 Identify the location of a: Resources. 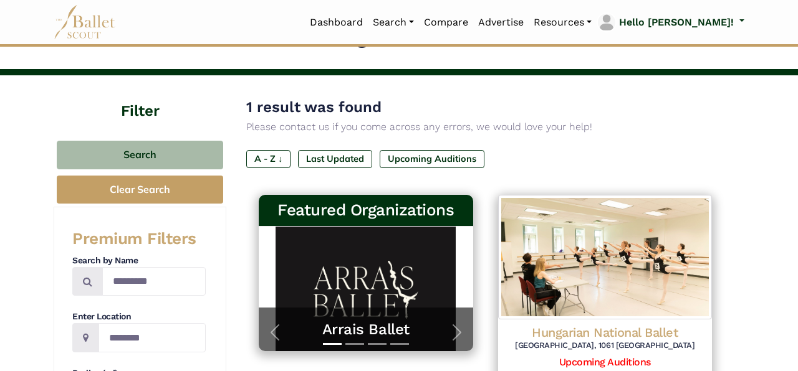
(562, 22).